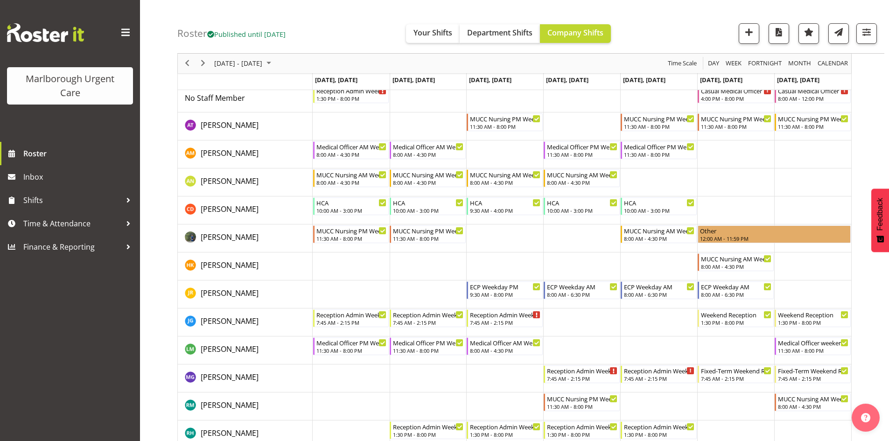  I want to click on td: Rachel Murphy resource, so click(245, 406).